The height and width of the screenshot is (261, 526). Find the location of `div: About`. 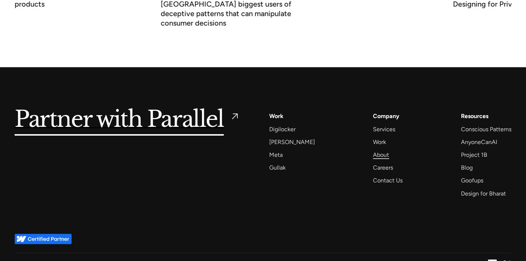

div: About is located at coordinates (381, 154).